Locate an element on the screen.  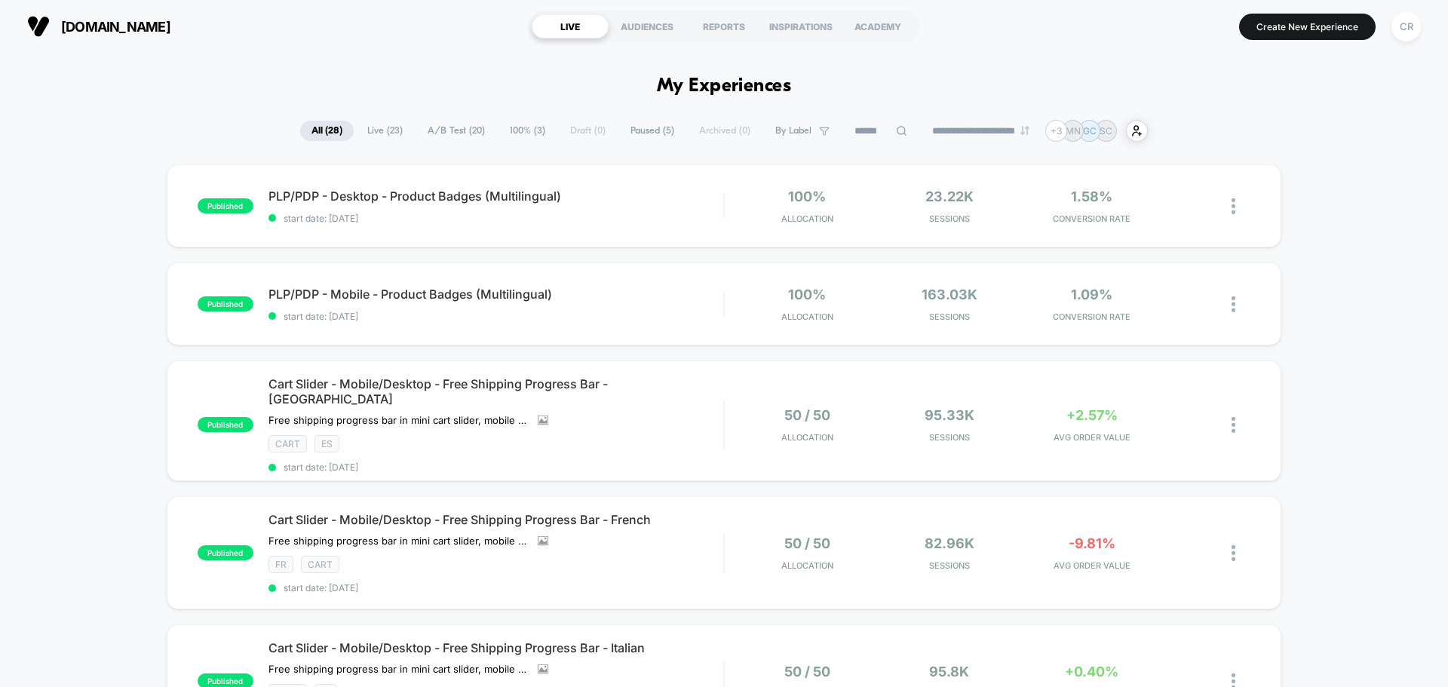
span: 23.22k is located at coordinates (950, 196).